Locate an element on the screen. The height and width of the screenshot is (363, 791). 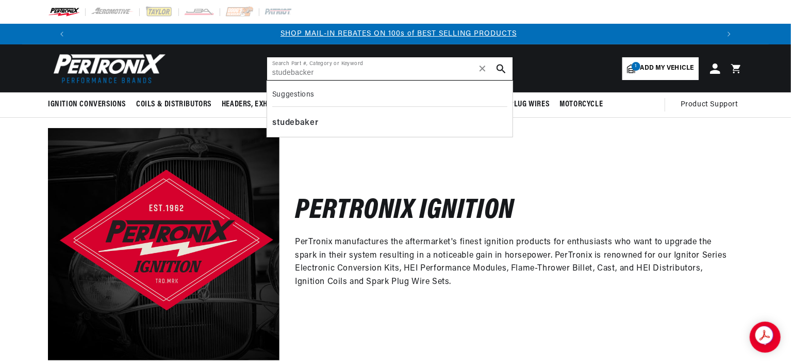
div: Announcement is located at coordinates (399, 34).